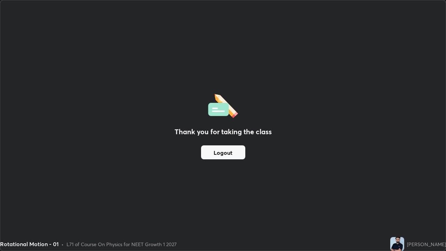 The image size is (446, 251). What do you see at coordinates (223, 132) in the screenshot?
I see `h2: Thank you for taking the class` at bounding box center [223, 132].